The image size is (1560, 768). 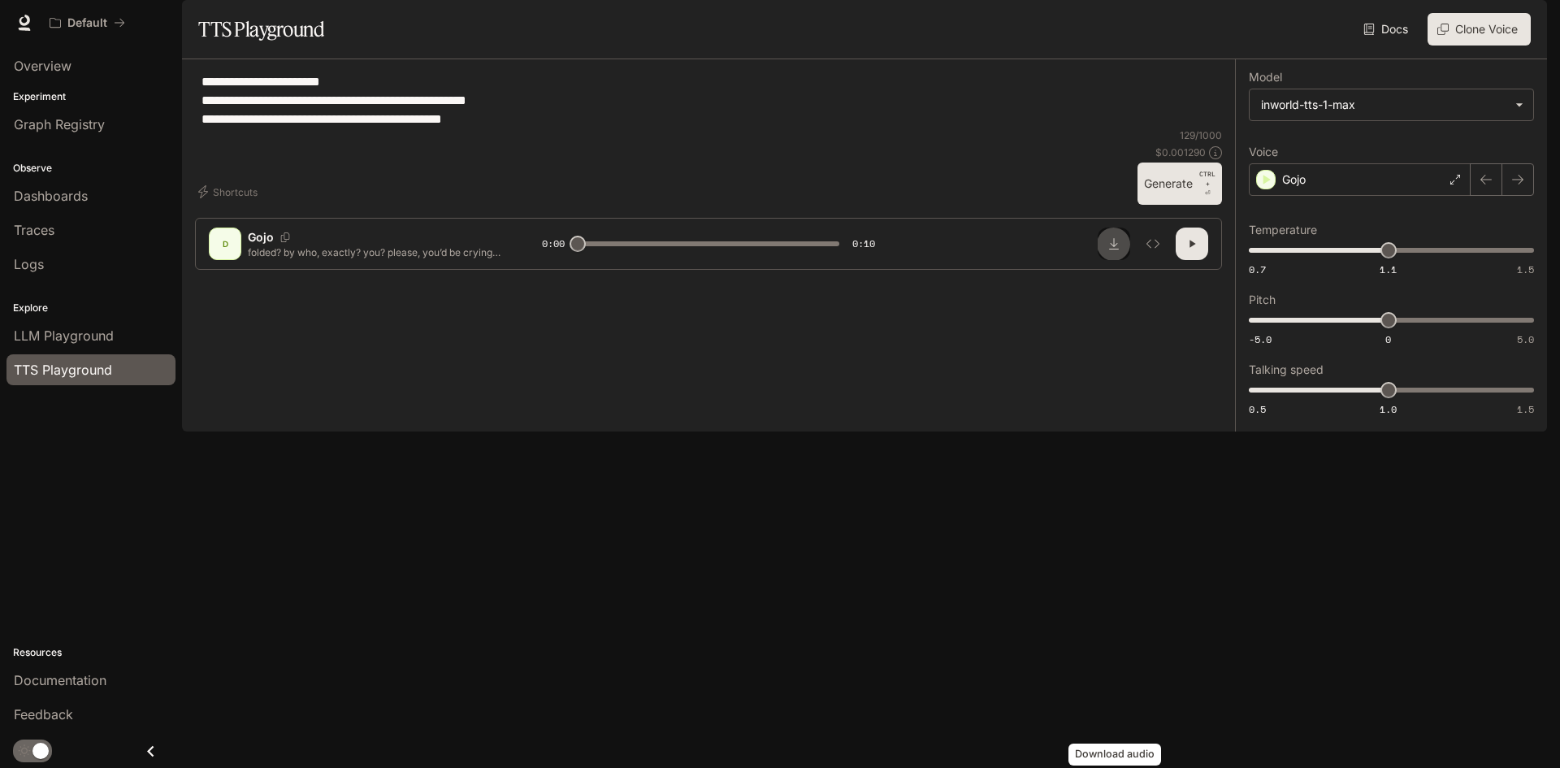 What do you see at coordinates (1153, 244) in the screenshot?
I see `button: Inspect` at bounding box center [1153, 244].